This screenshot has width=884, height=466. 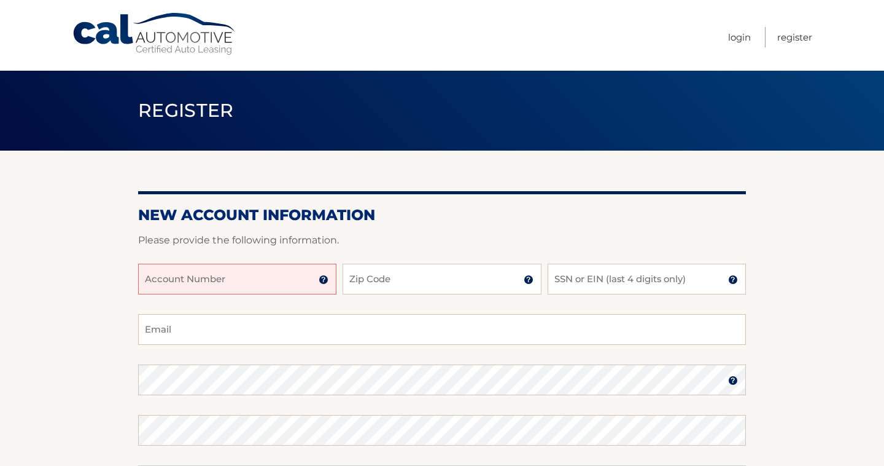 I want to click on h2: New Account Information, so click(x=442, y=215).